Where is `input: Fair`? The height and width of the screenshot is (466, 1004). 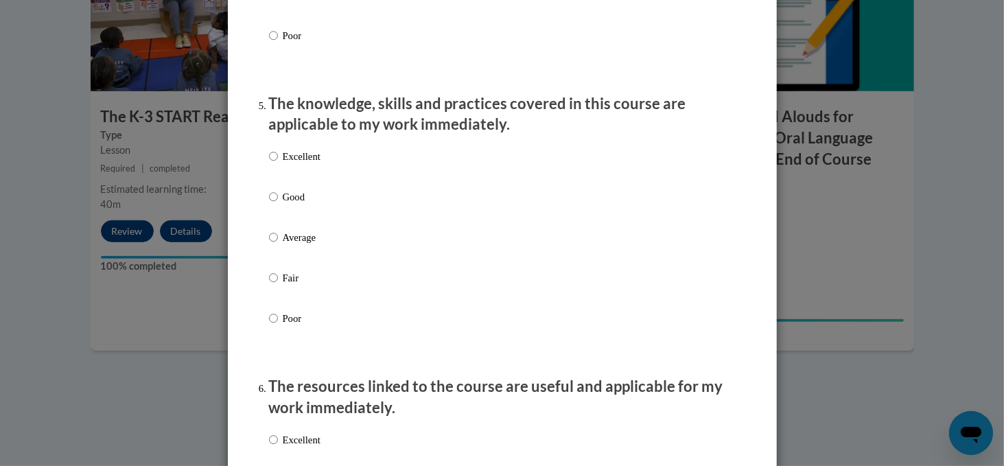
input: Fair is located at coordinates (273, 278).